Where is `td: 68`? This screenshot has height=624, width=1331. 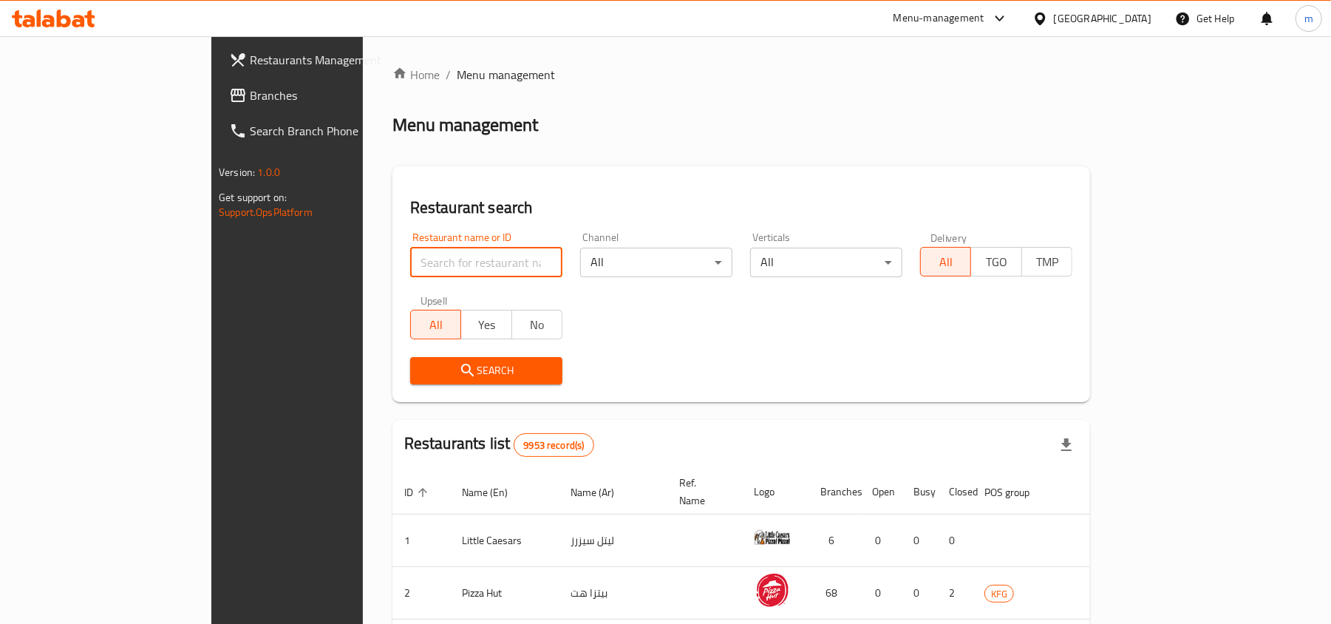
td: 68 is located at coordinates (834, 593).